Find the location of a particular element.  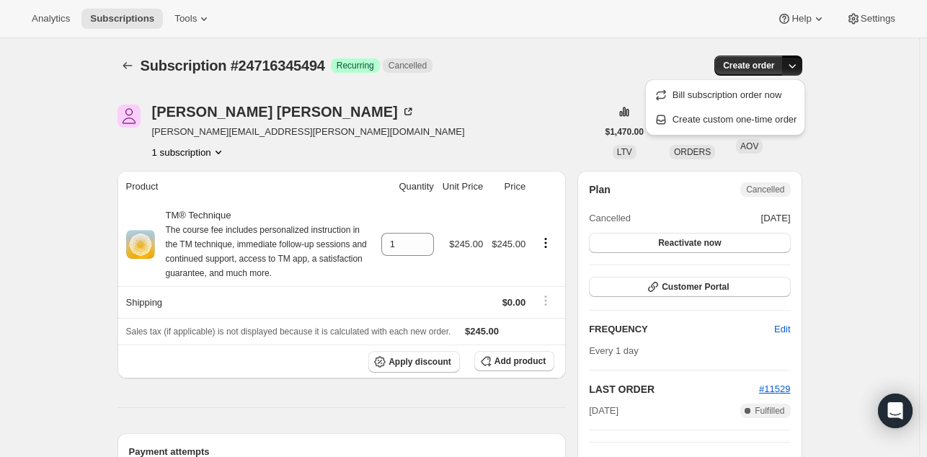

button: Customer Portal is located at coordinates (689, 287).